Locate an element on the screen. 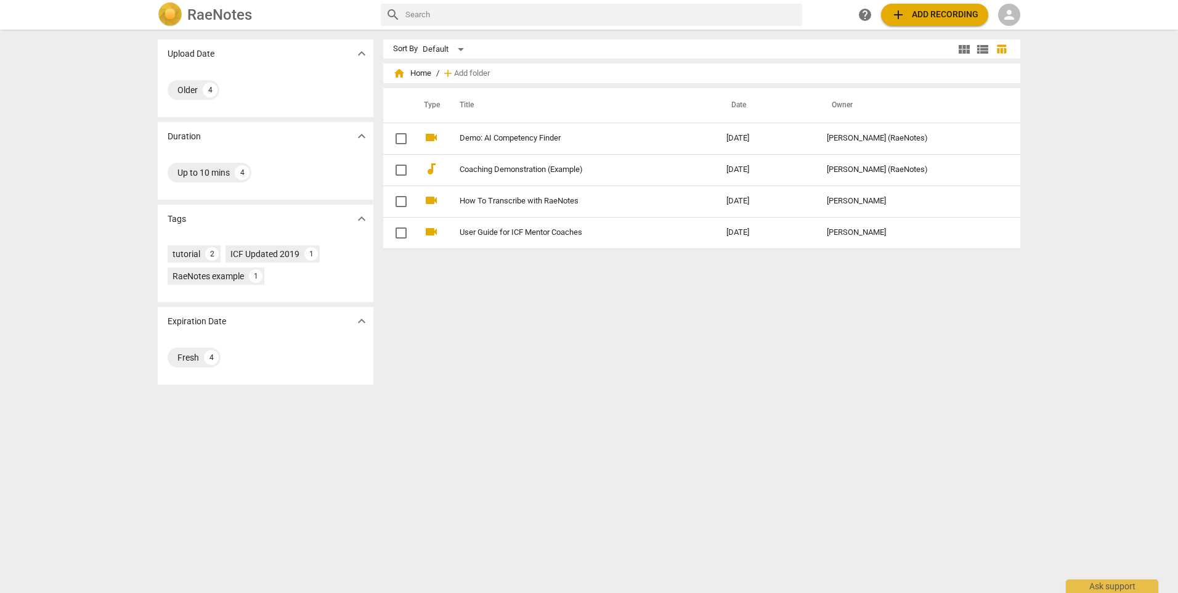 The image size is (1178, 593). th: Date is located at coordinates (767, 105).